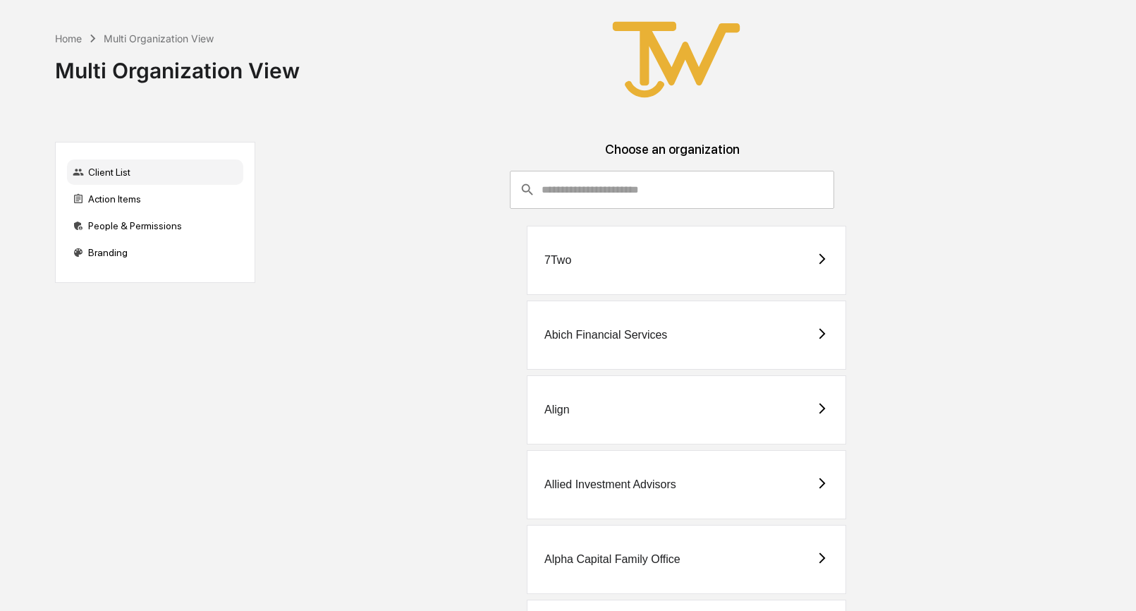  Describe the element at coordinates (612, 559) in the screenshot. I see `div: Alpha Capital Family Office` at that location.